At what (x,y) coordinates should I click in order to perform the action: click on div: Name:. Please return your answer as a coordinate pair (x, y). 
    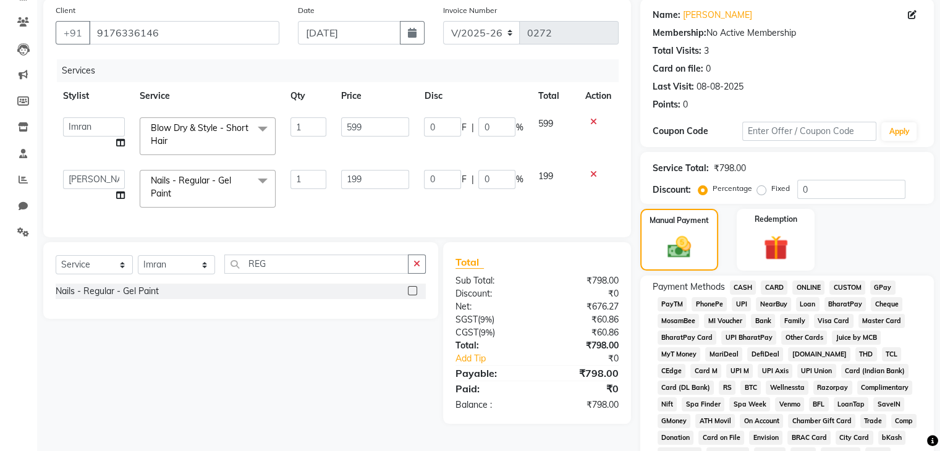
    Looking at the image, I should click on (667, 15).